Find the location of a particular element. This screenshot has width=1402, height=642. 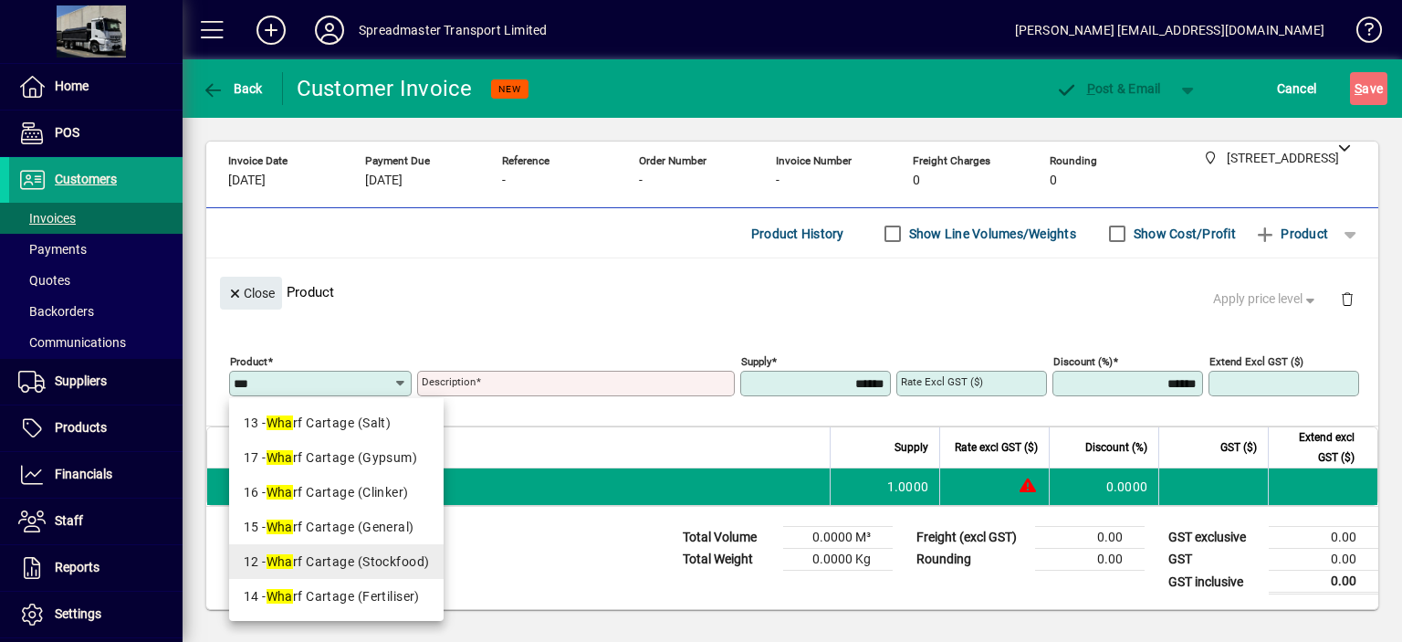

div: 14 - rf Cartage (Fertiliser) is located at coordinates (337, 596).